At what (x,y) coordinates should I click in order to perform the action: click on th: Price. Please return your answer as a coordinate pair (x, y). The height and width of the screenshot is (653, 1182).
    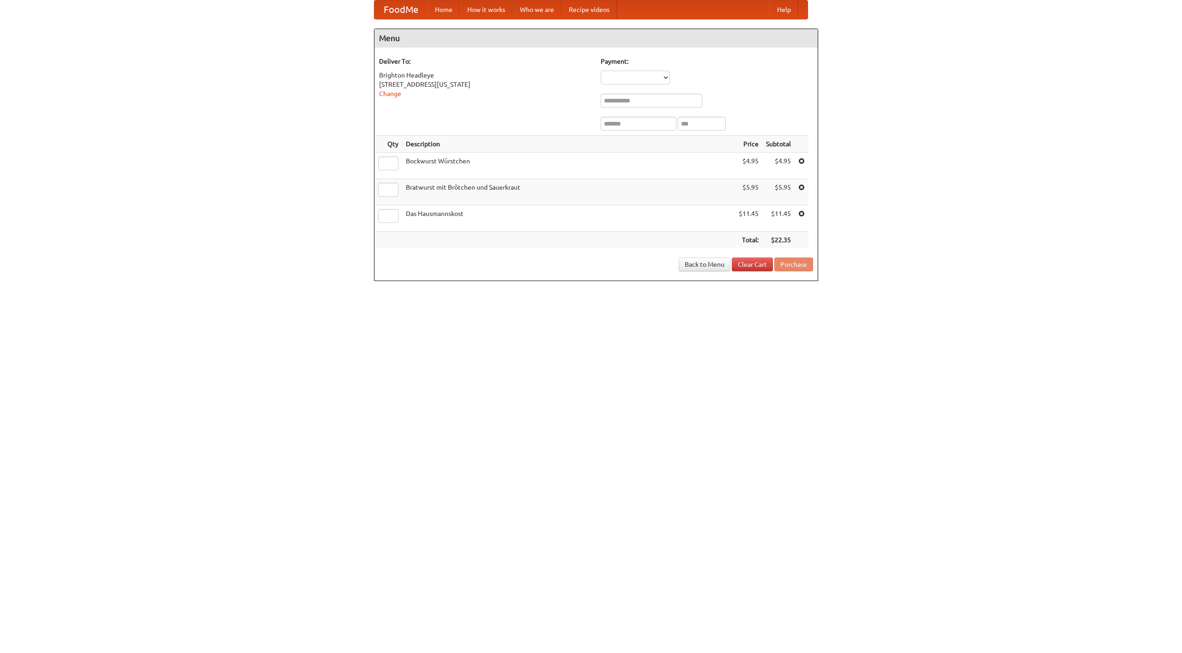
    Looking at the image, I should click on (749, 144).